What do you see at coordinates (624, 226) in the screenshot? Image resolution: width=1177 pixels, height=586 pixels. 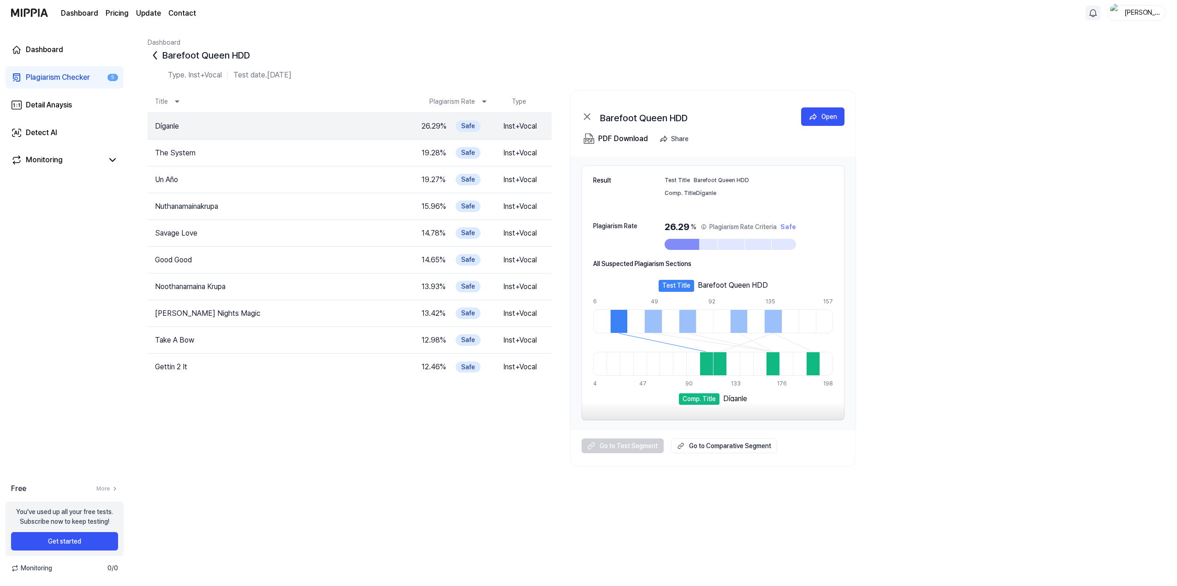 I see `div: Plagiarism Rate` at bounding box center [624, 226].